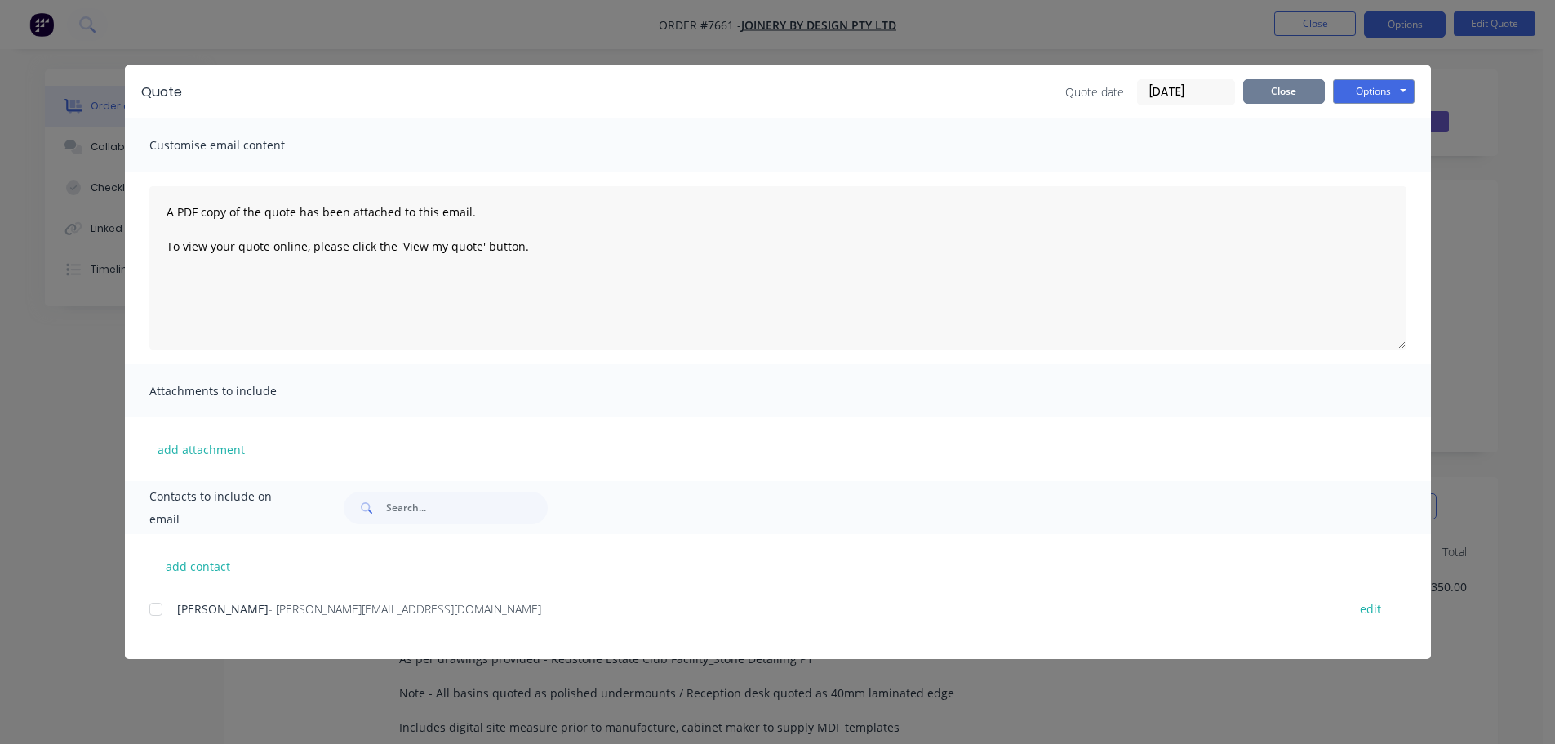  What do you see at coordinates (239, 391) in the screenshot?
I see `span: Attachments to include` at bounding box center [239, 391].